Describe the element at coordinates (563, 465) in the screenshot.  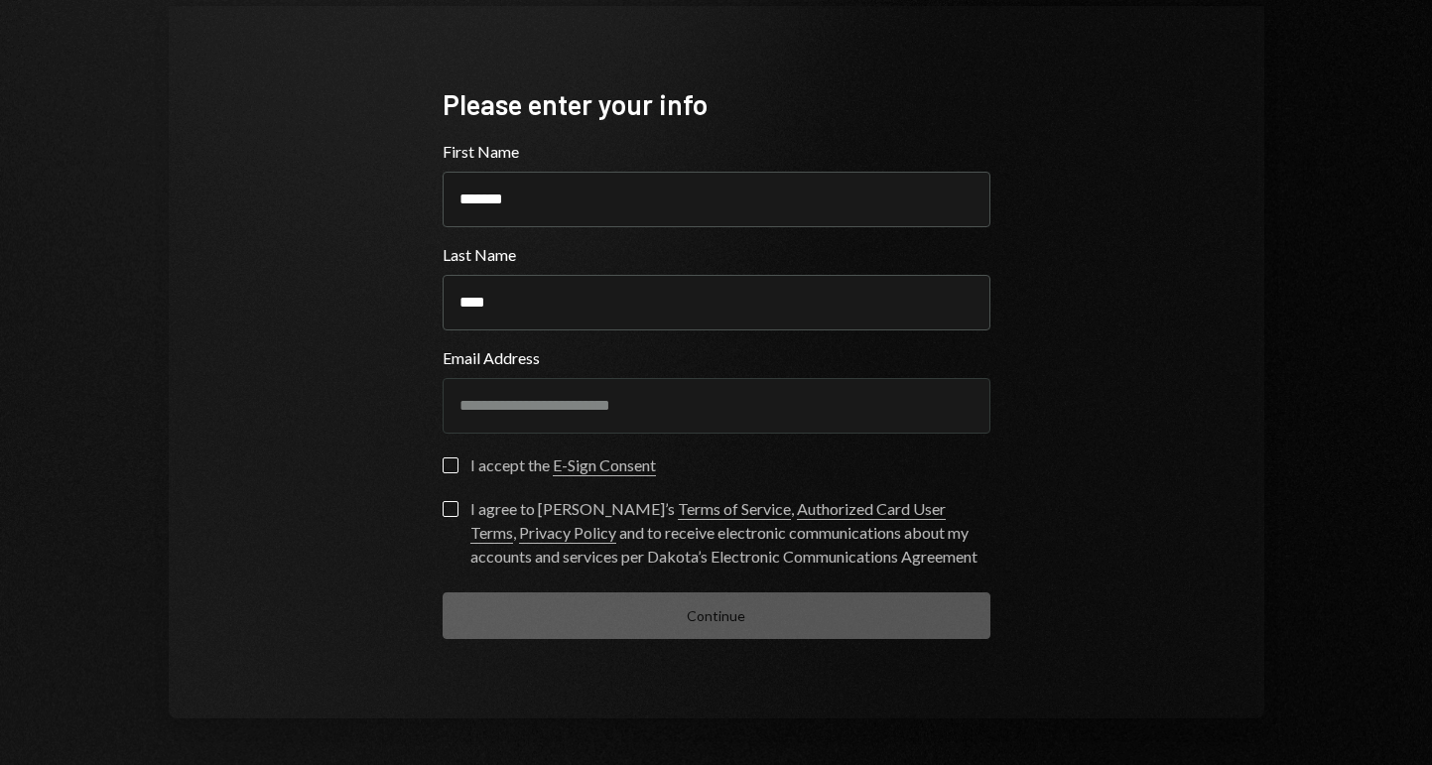
I see `div: I accept the` at that location.